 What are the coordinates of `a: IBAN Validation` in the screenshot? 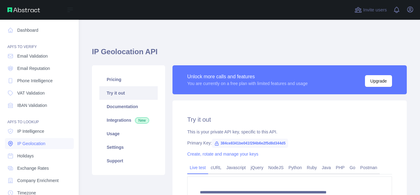 It's located at (39, 105).